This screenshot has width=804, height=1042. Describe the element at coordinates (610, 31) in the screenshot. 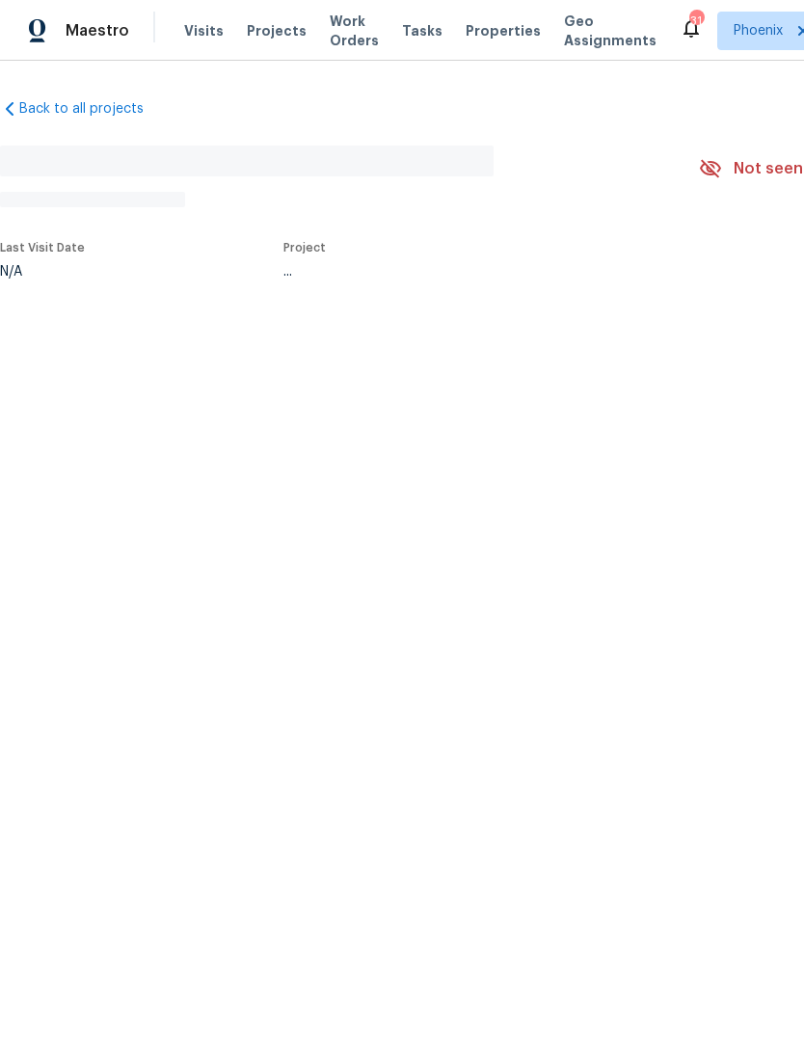

I see `span: Geo Assignments` at that location.